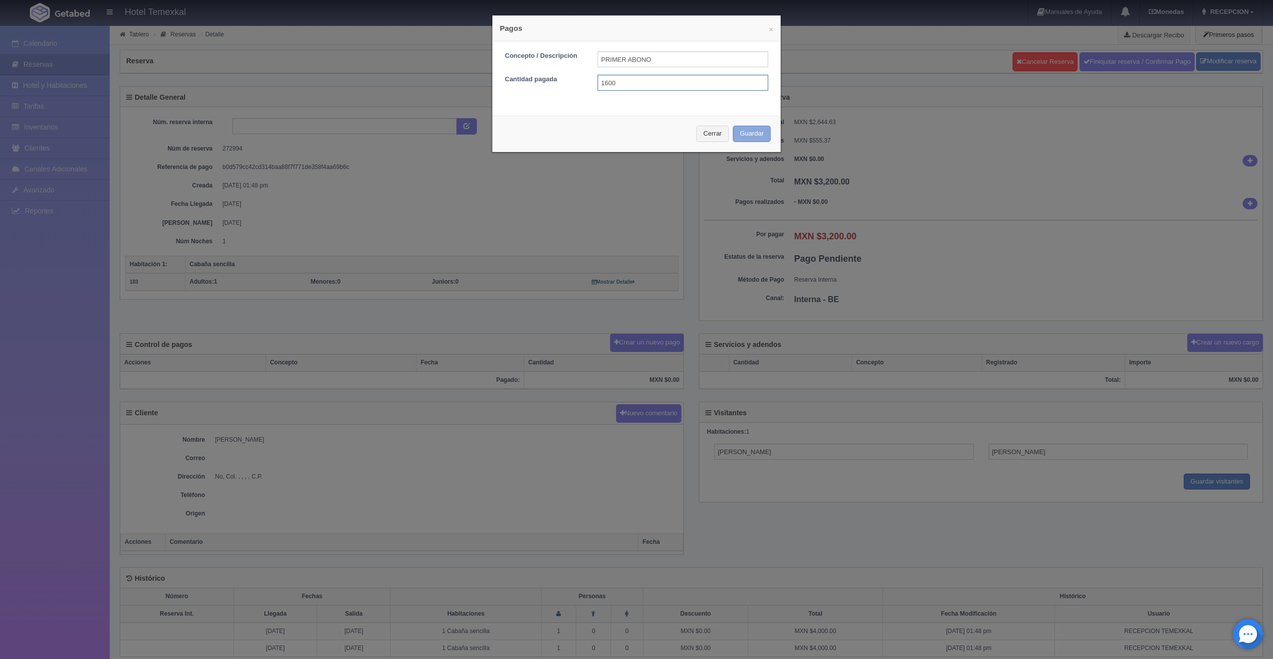 The image size is (1273, 659). What do you see at coordinates (712, 134) in the screenshot?
I see `button: Cerrar` at bounding box center [712, 134].